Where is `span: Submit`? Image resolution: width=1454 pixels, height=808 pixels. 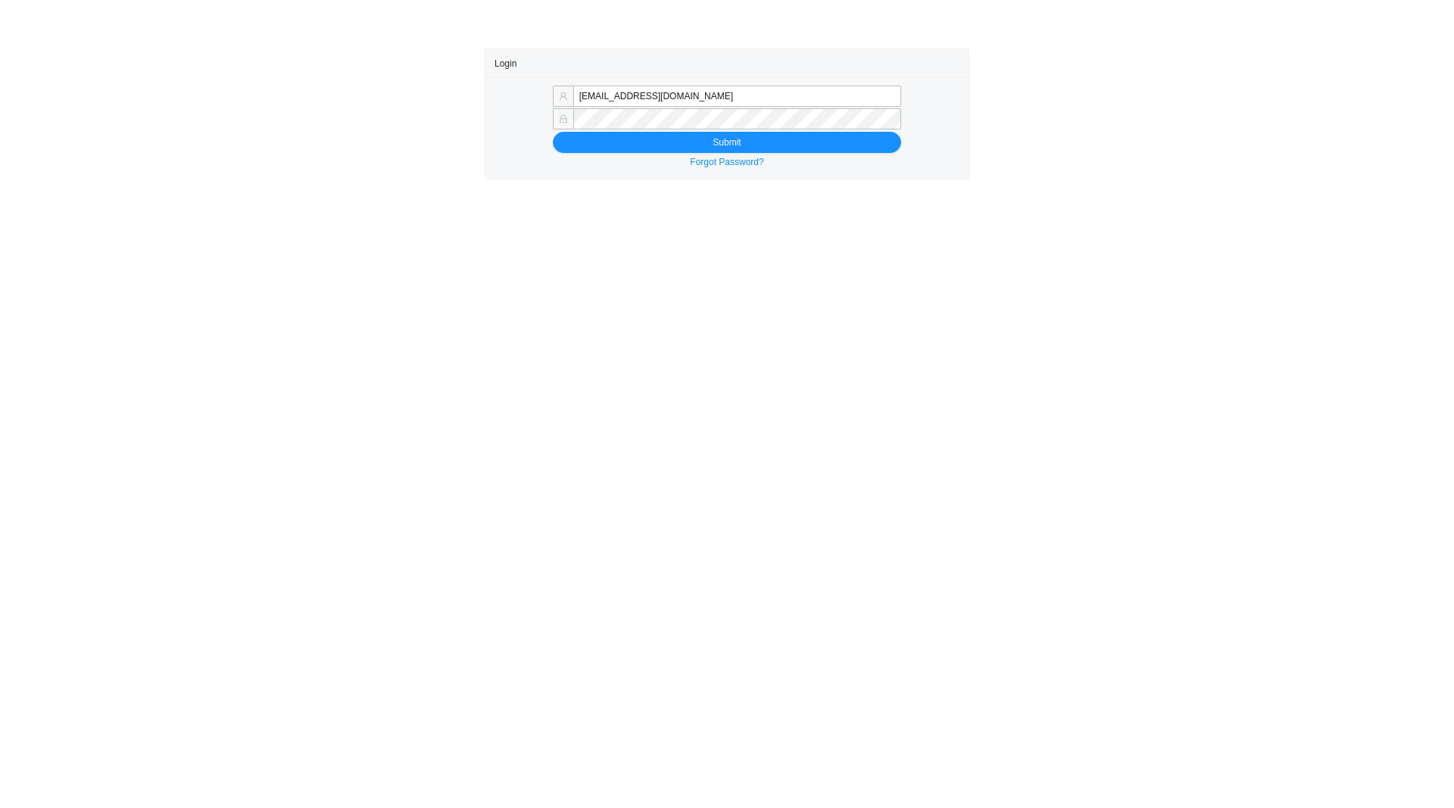 span: Submit is located at coordinates (726, 142).